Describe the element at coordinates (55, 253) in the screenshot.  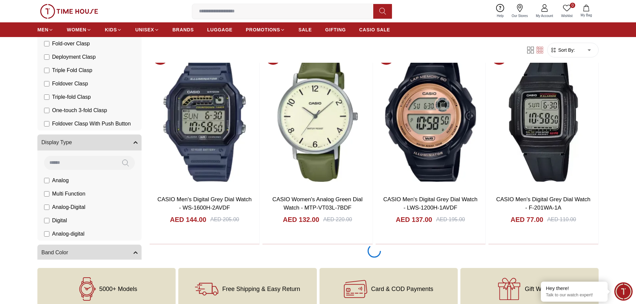
I see `span: Band Color` at that location.